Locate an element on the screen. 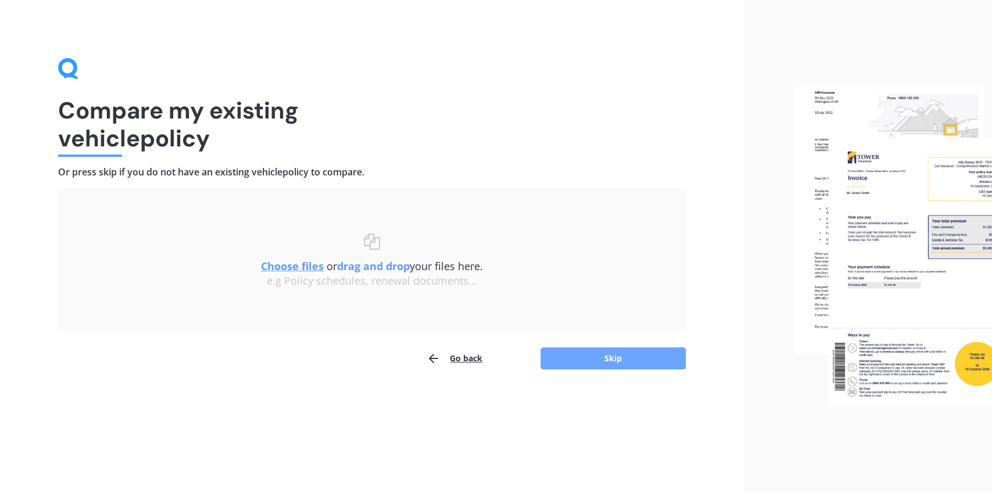  img: files.webp is located at coordinates (892, 246).